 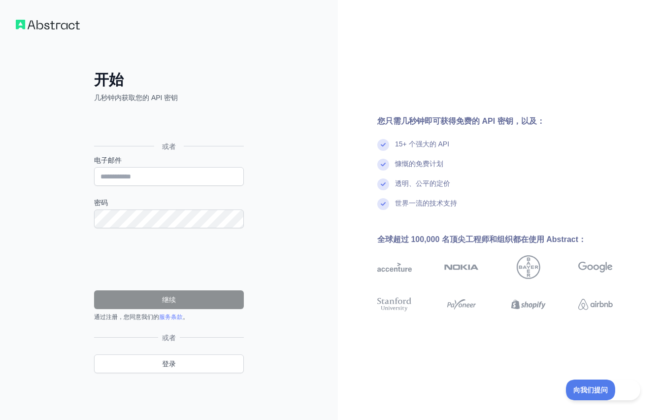 I want to click on font: 登录, so click(x=169, y=364).